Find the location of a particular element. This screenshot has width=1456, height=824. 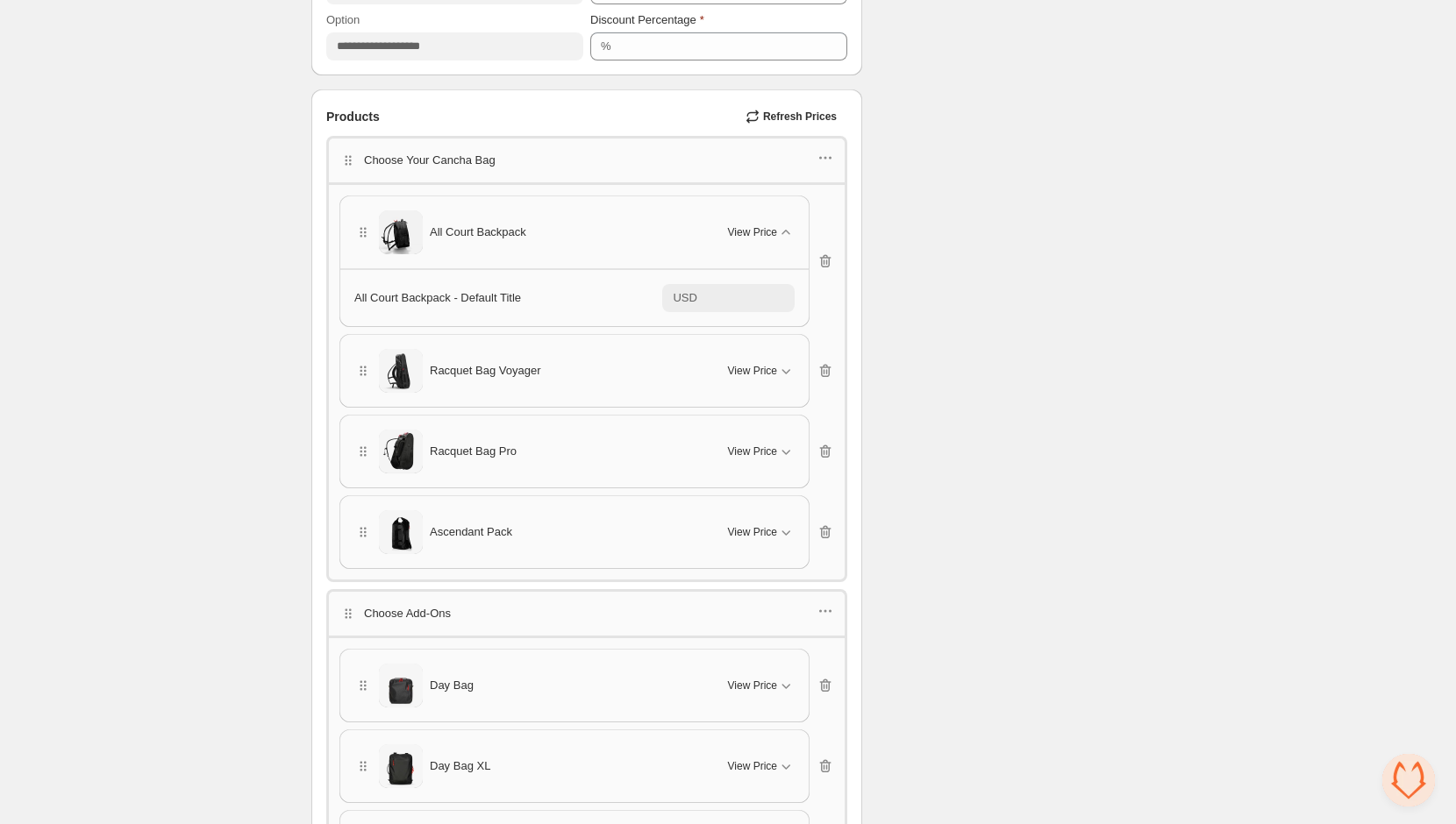

a: Open chat is located at coordinates (1409, 780).